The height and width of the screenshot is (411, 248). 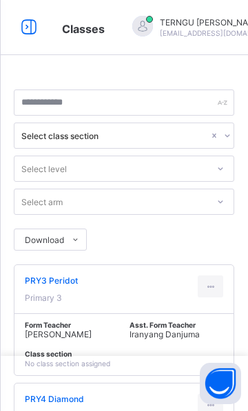 What do you see at coordinates (163, 325) in the screenshot?
I see `b: Asst. Form Teacher` at bounding box center [163, 325].